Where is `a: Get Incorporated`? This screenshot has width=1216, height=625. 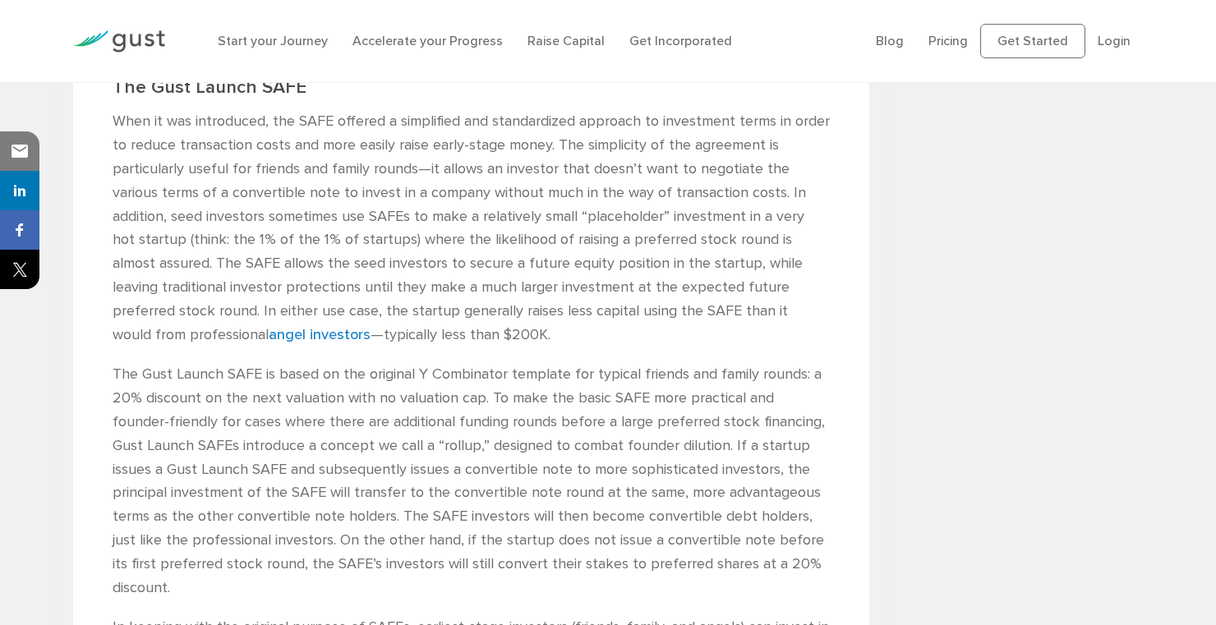
a: Get Incorporated is located at coordinates (680, 40).